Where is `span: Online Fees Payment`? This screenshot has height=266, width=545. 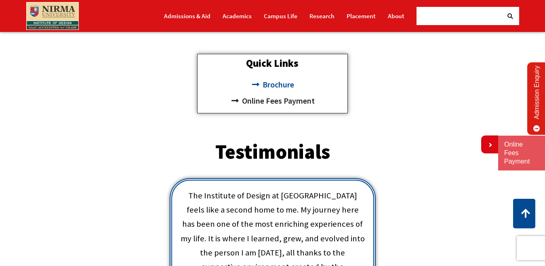 span: Online Fees Payment is located at coordinates (277, 101).